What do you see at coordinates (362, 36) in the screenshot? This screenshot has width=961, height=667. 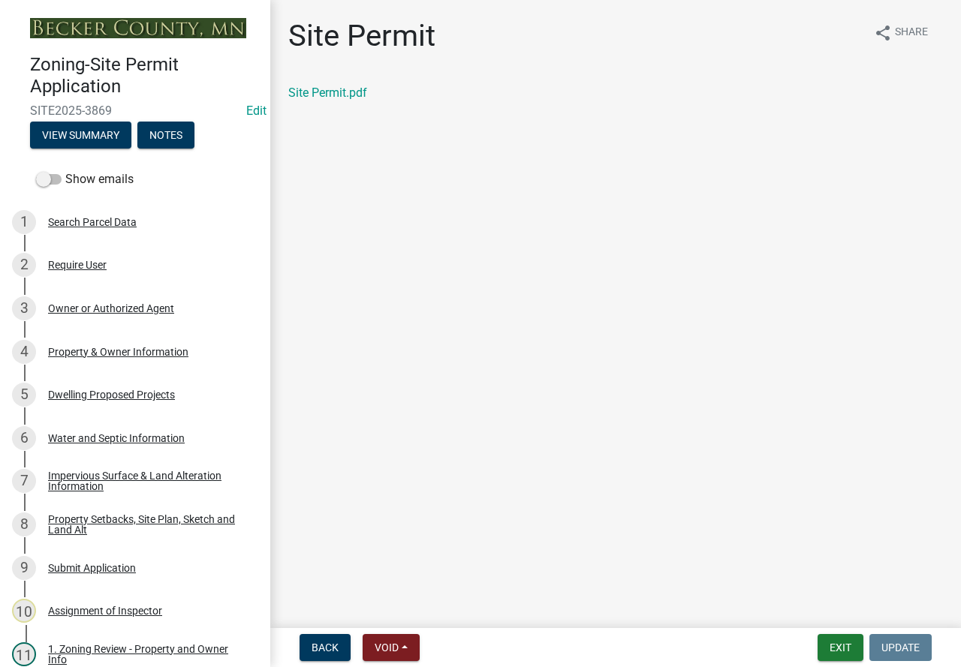 I see `h1: Site Permit` at bounding box center [362, 36].